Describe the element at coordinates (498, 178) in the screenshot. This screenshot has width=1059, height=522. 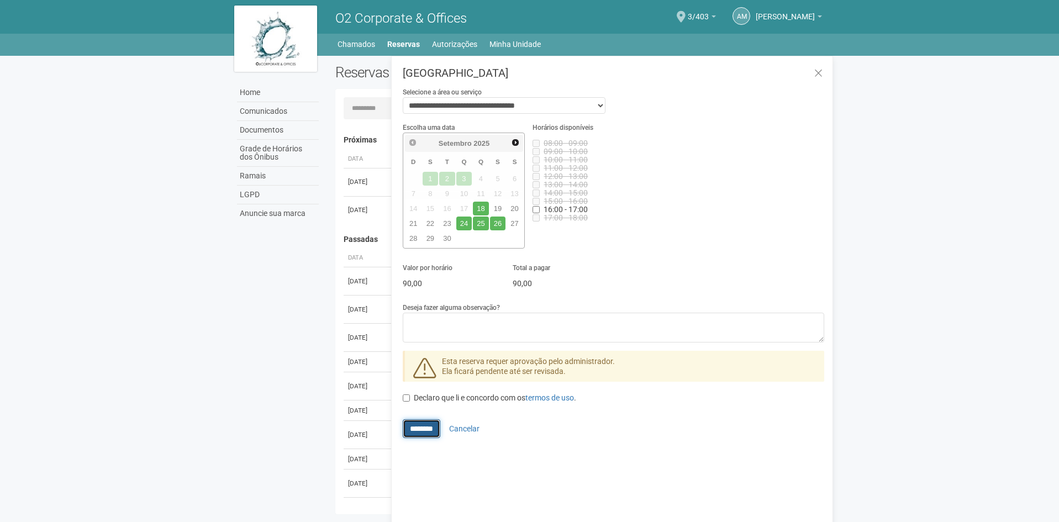
I see `span: 5` at that location.